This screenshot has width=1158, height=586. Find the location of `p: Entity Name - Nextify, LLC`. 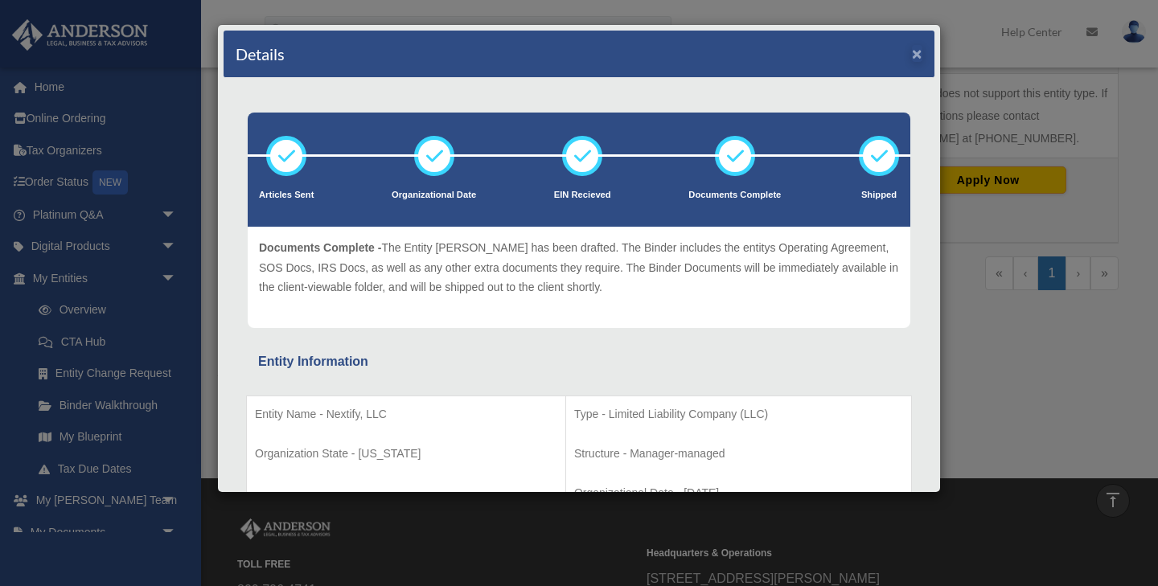

p: Entity Name - Nextify, LLC is located at coordinates (406, 414).